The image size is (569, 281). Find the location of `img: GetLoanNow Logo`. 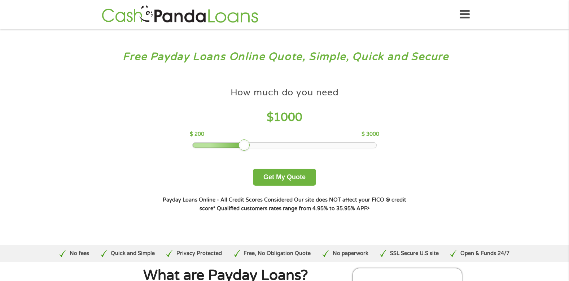

img: GetLoanNow Logo is located at coordinates (180, 14).